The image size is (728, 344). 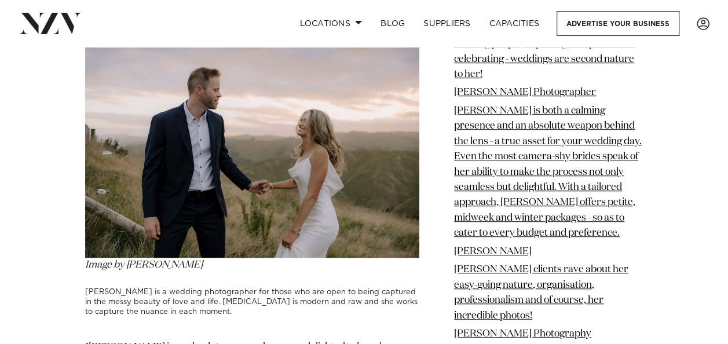 I want to click on a: SUPPLIERS, so click(x=447, y=23).